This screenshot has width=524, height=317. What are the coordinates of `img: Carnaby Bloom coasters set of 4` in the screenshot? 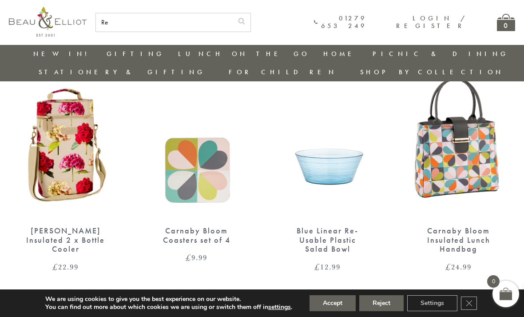 It's located at (196, 144).